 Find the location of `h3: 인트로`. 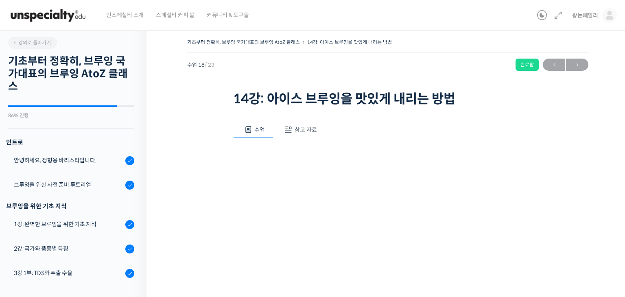

h3: 인트로 is located at coordinates (70, 142).